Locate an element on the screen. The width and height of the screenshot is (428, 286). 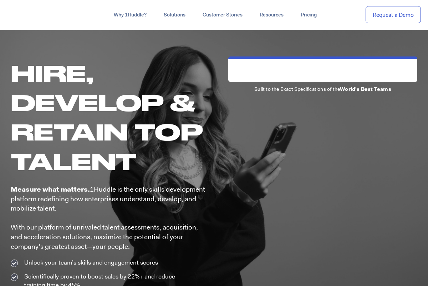
p: 1Huddle is the only skills development platform redefining how enterprises understand, develop, a... is located at coordinates (109, 218).